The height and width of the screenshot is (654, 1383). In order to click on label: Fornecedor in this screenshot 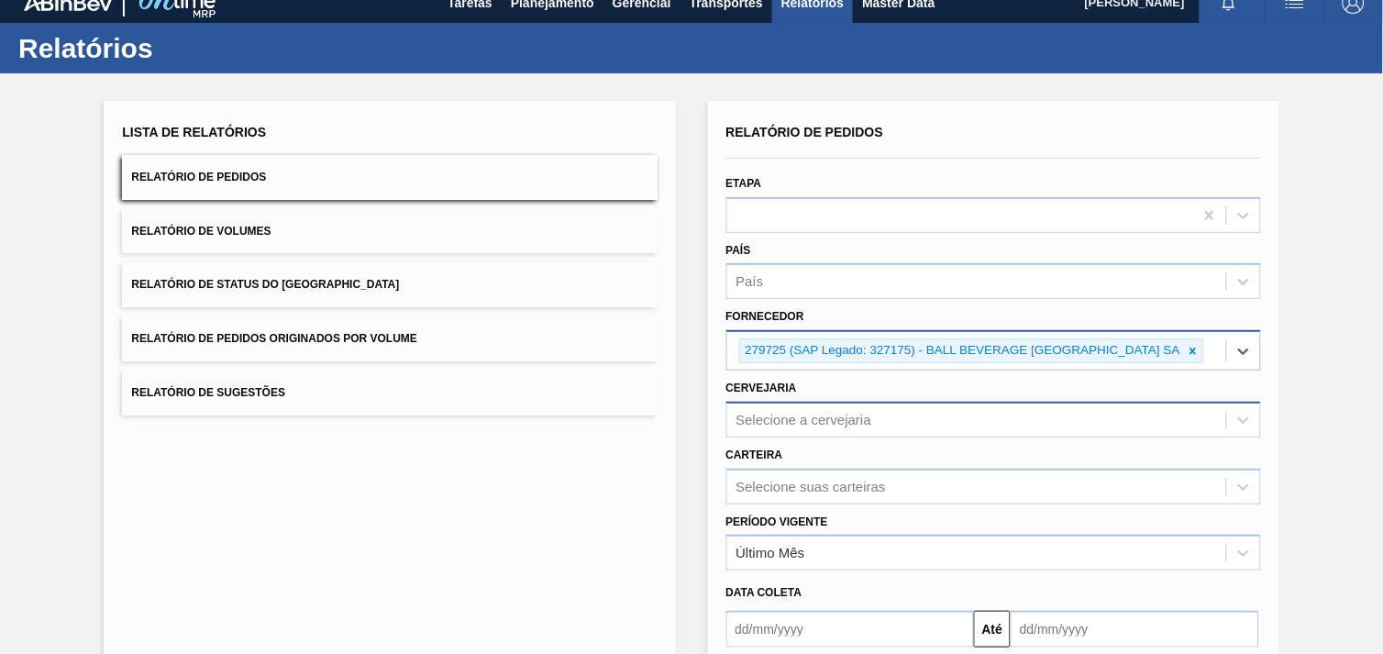, I will do `click(765, 316)`.